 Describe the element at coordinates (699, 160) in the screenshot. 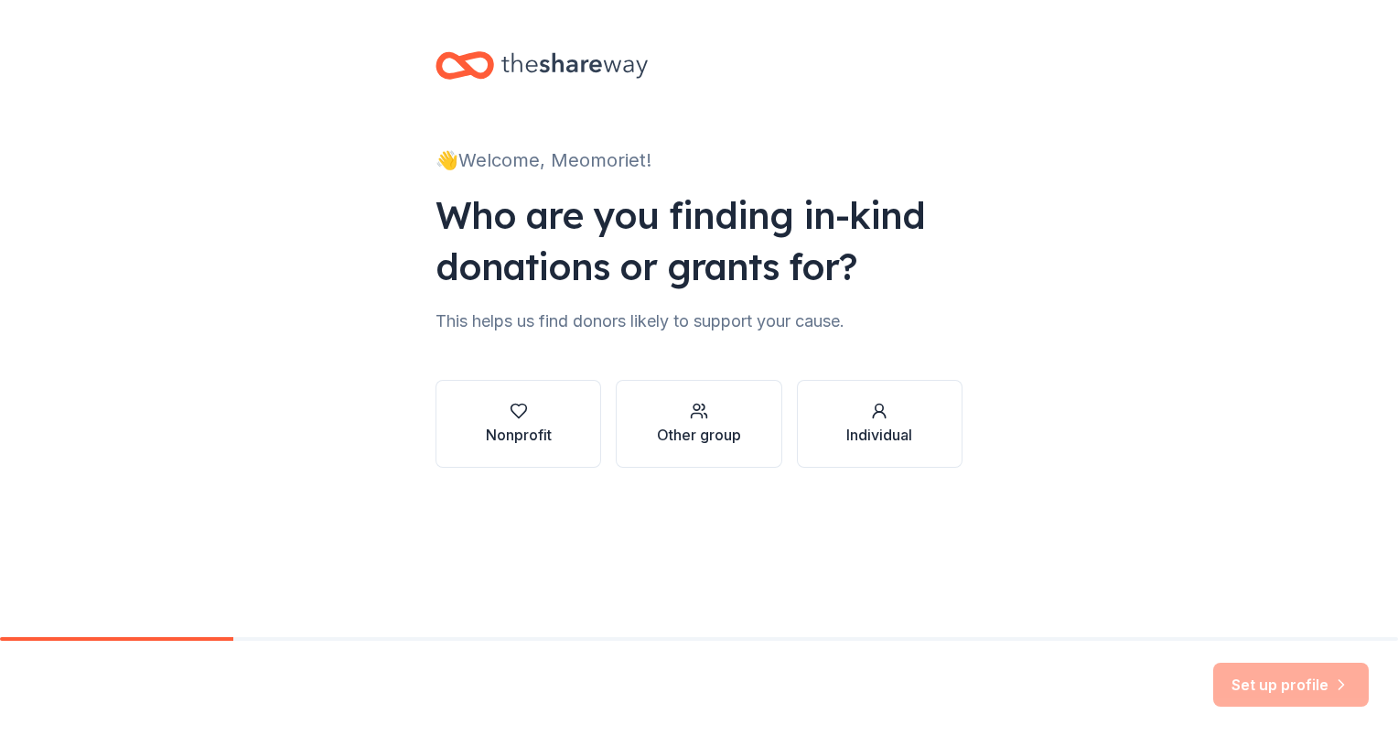

I see `div: 👋 Welcome, Meomoriet!` at that location.